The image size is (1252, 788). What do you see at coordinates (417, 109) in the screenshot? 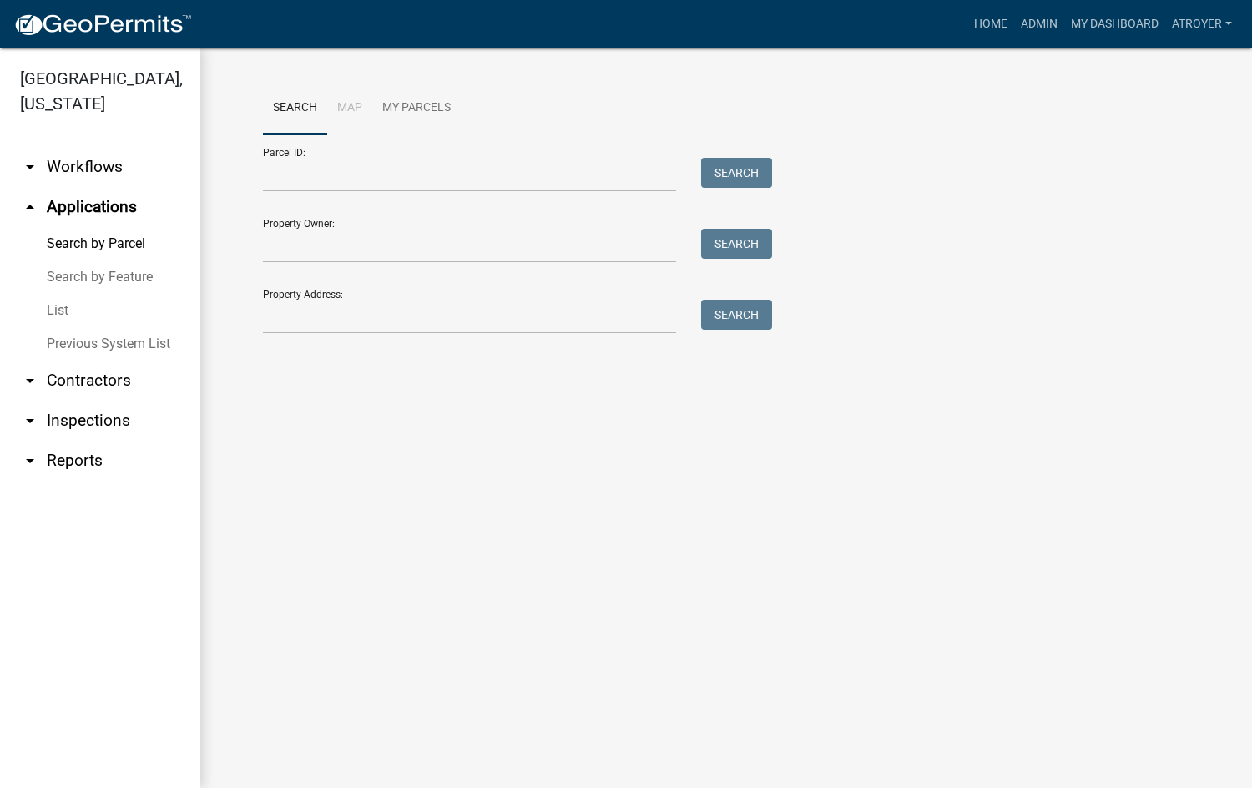
I see `a: My Parcels` at bounding box center [417, 109].